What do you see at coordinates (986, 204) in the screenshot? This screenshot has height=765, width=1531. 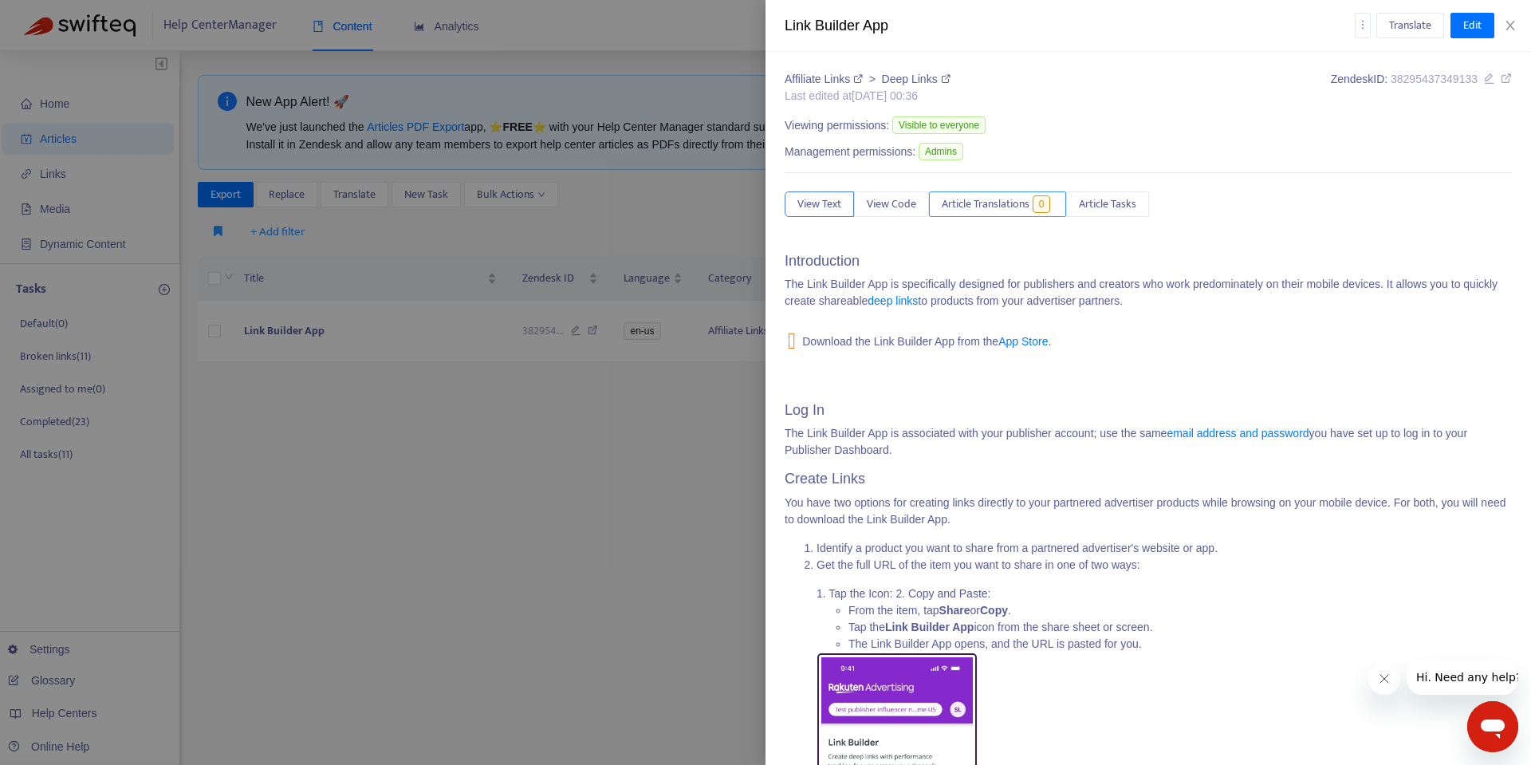 I see `span: Article Translations` at bounding box center [986, 204].